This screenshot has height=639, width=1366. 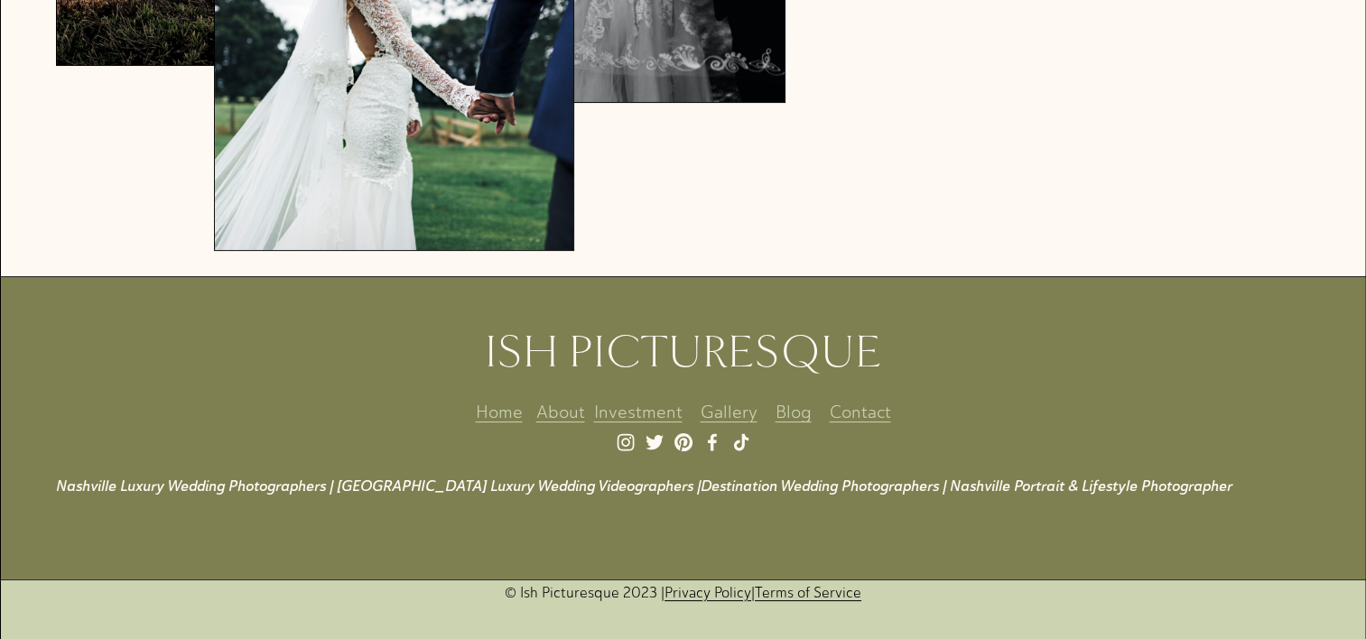 What do you see at coordinates (638, 412) in the screenshot?
I see `a: Investment` at bounding box center [638, 412].